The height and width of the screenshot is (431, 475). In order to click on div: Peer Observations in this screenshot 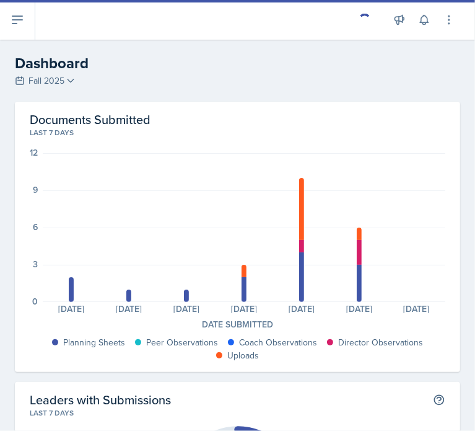, I will do `click(182, 342)`.